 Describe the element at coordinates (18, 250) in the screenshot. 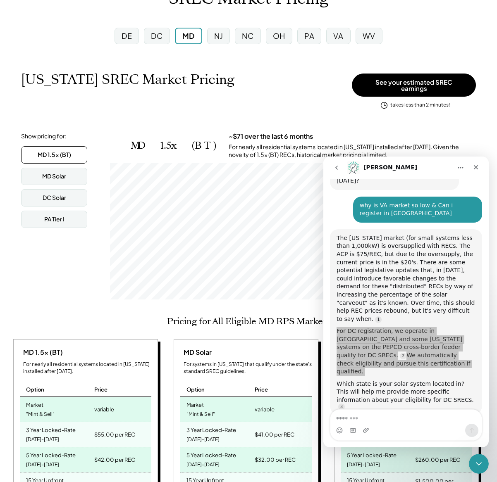

I see `a: Source reference 90345038:` at that location.